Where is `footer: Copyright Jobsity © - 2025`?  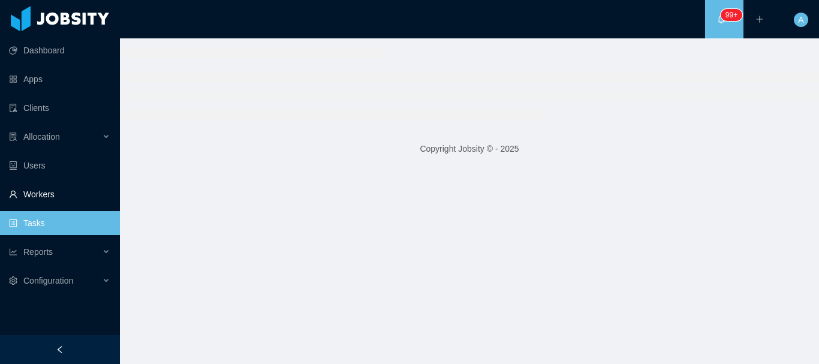
footer: Copyright Jobsity © - 2025 is located at coordinates (469, 149).